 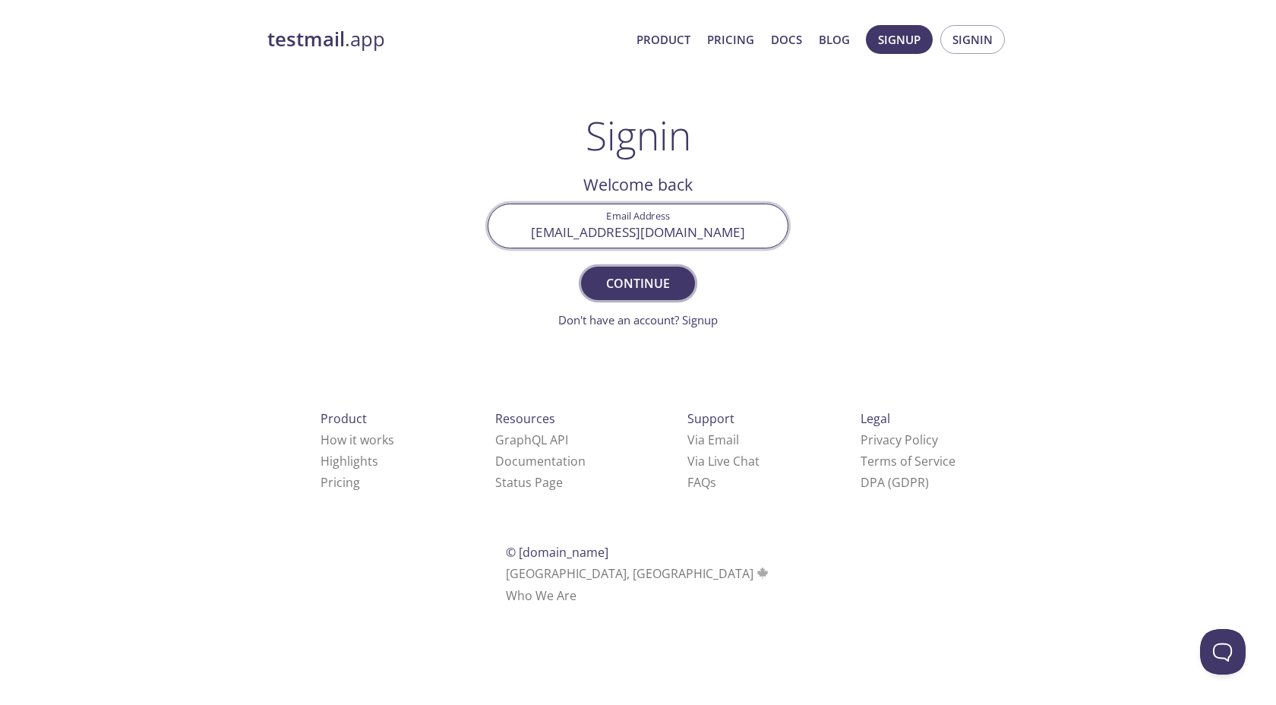 What do you see at coordinates (972, 40) in the screenshot?
I see `span: Signin` at bounding box center [972, 40].